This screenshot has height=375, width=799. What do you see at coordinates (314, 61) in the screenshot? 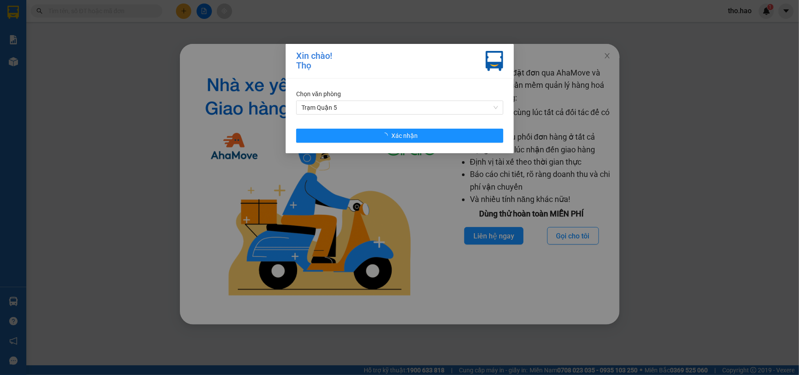
I see `div: Xin chào! Thọ` at bounding box center [314, 61].